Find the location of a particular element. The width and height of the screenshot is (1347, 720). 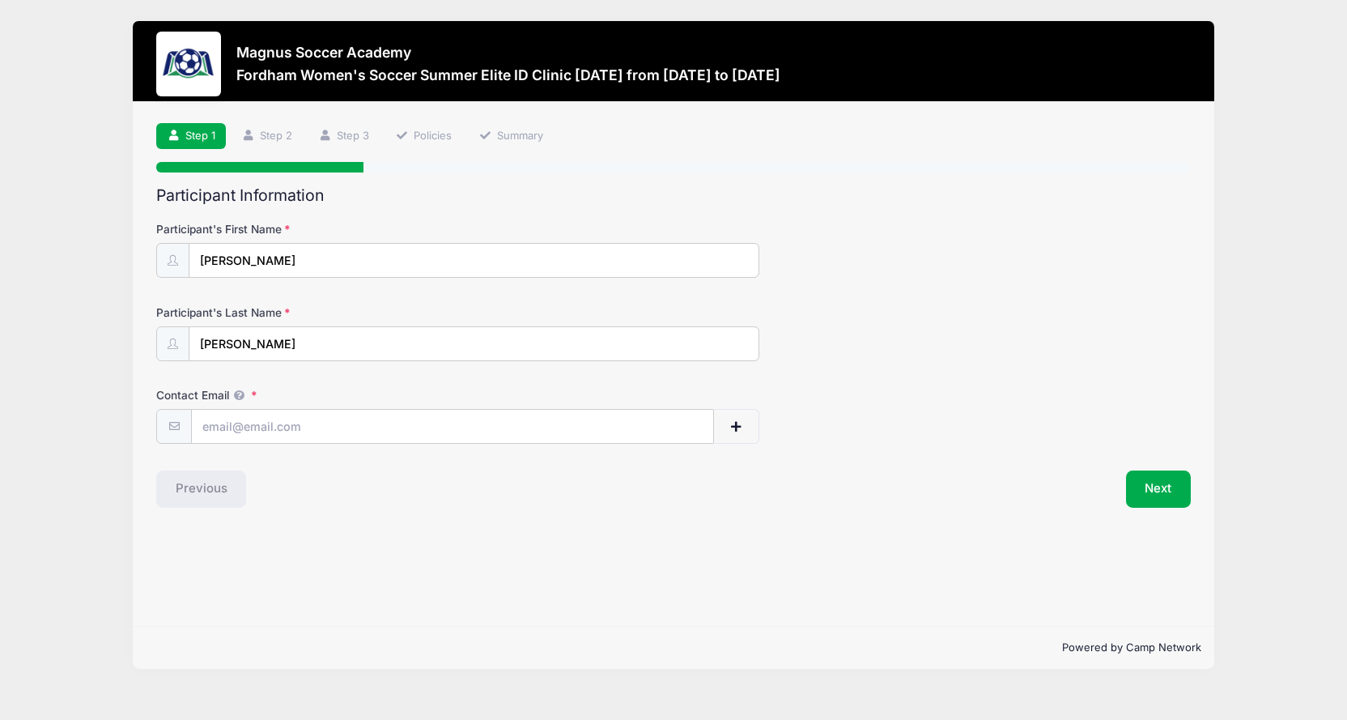

p: Powered by Camp Network is located at coordinates (674, 648).